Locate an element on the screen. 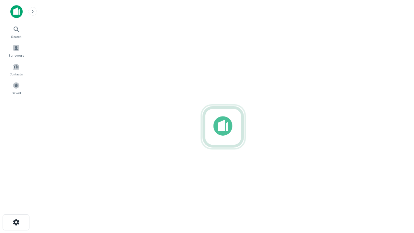 This screenshot has height=233, width=414. div: Saved is located at coordinates (16, 88).